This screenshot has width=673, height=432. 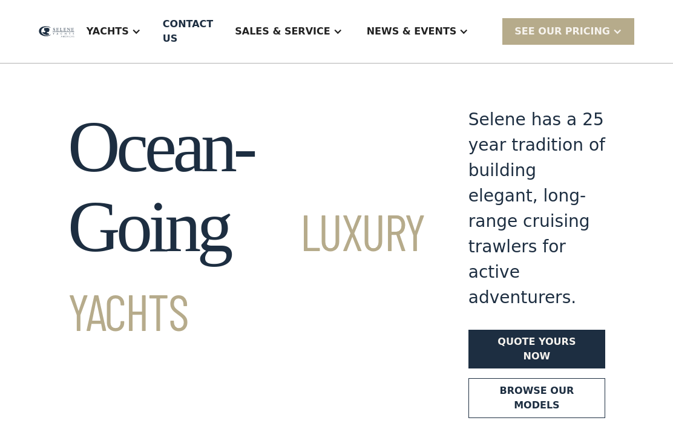 I want to click on a: Quote yours now, so click(x=537, y=349).